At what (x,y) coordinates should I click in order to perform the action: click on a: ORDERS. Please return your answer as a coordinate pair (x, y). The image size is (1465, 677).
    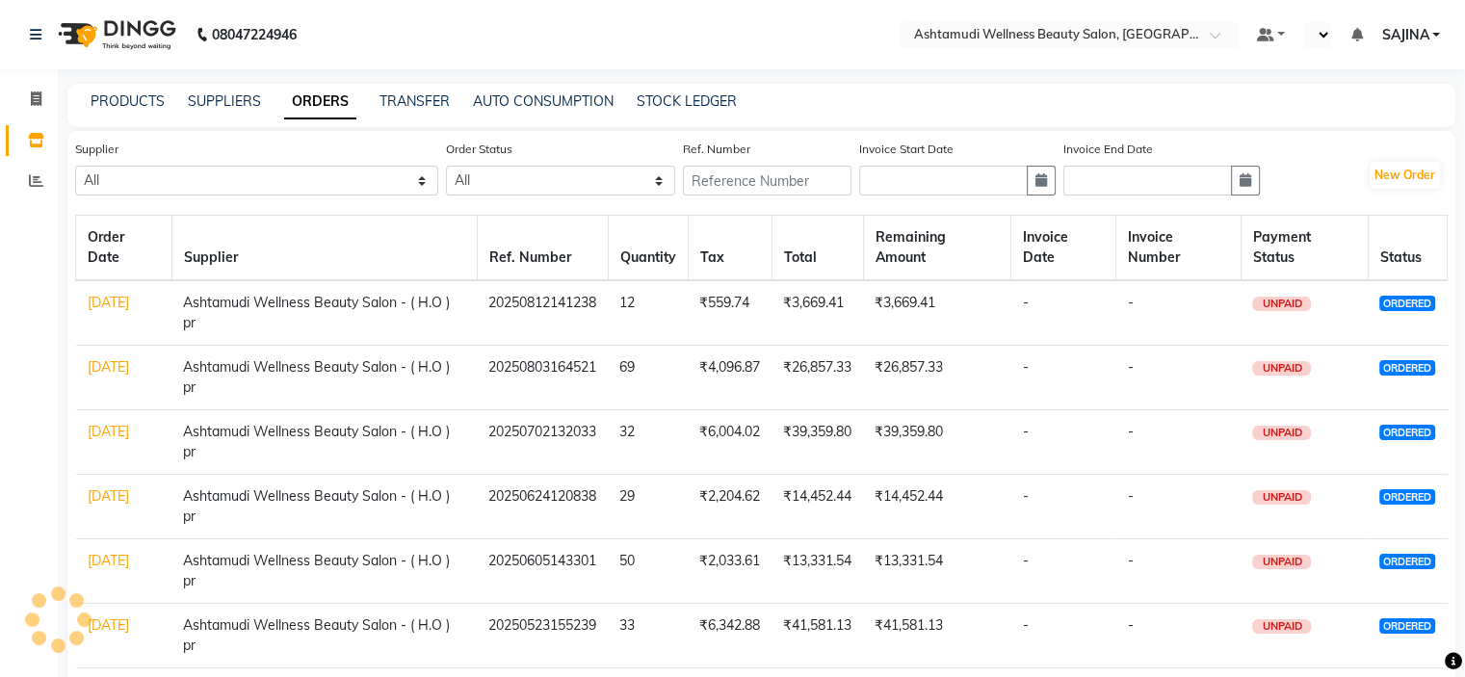
    Looking at the image, I should click on (320, 102).